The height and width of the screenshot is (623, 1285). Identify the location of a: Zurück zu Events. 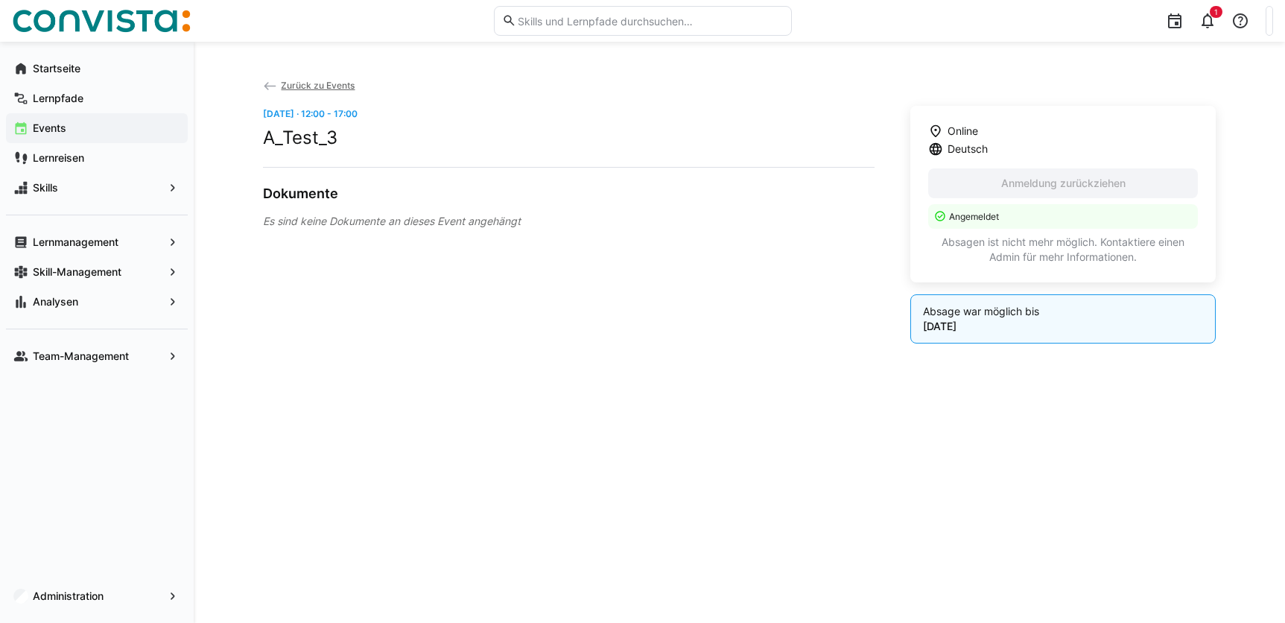
(309, 85).